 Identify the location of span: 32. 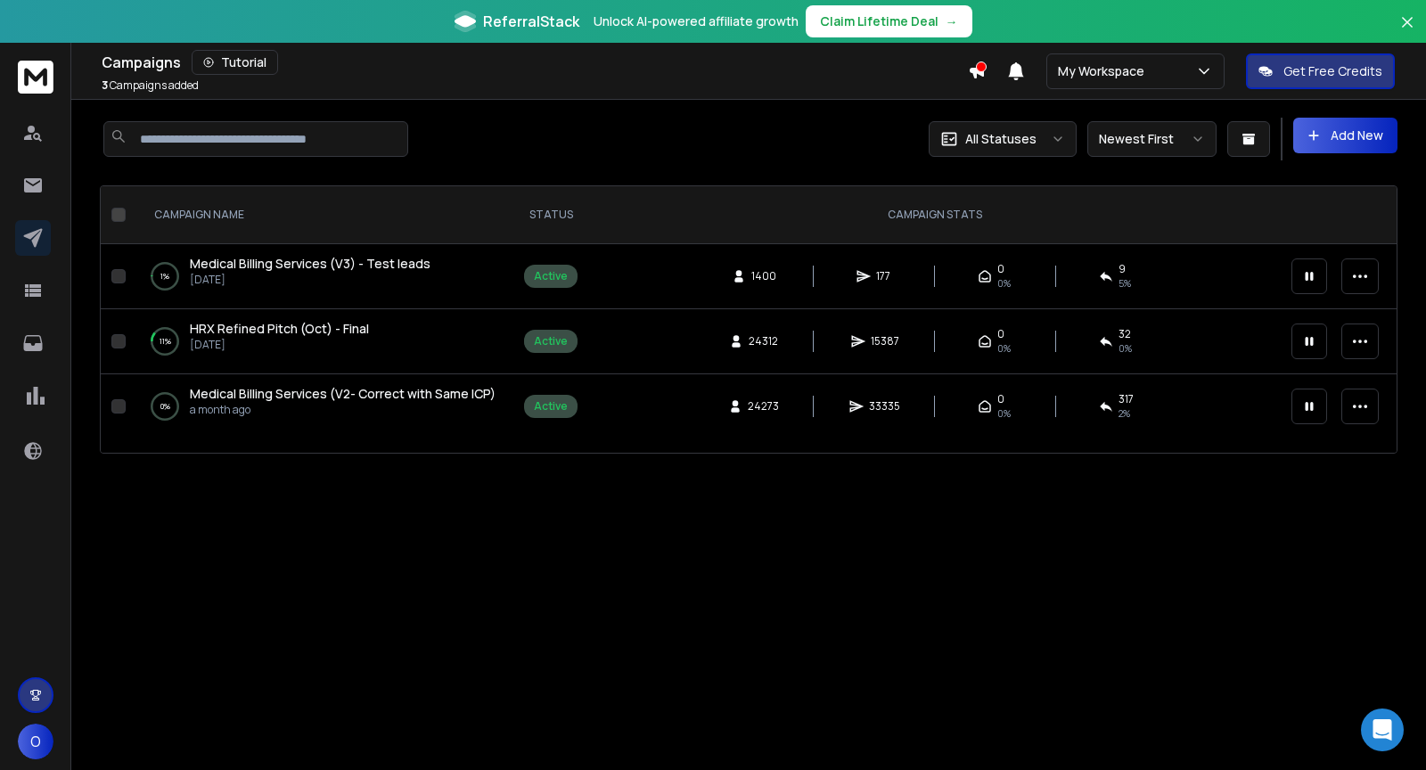
(1125, 334).